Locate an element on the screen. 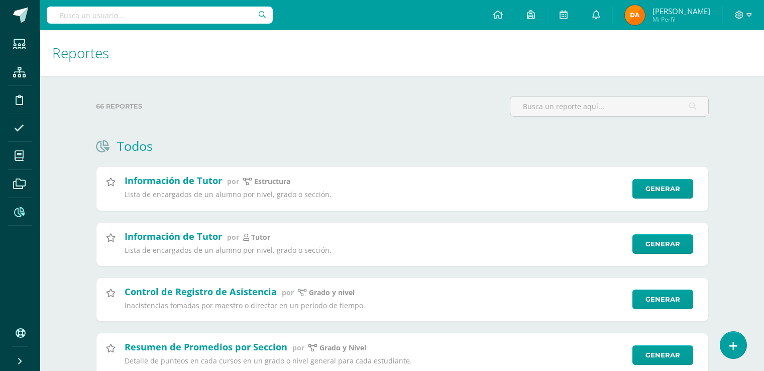 Image resolution: width=764 pixels, height=371 pixels. p: Inacistencias tomadas por maestro o director en un periodo de tiempo. is located at coordinates (375, 305).